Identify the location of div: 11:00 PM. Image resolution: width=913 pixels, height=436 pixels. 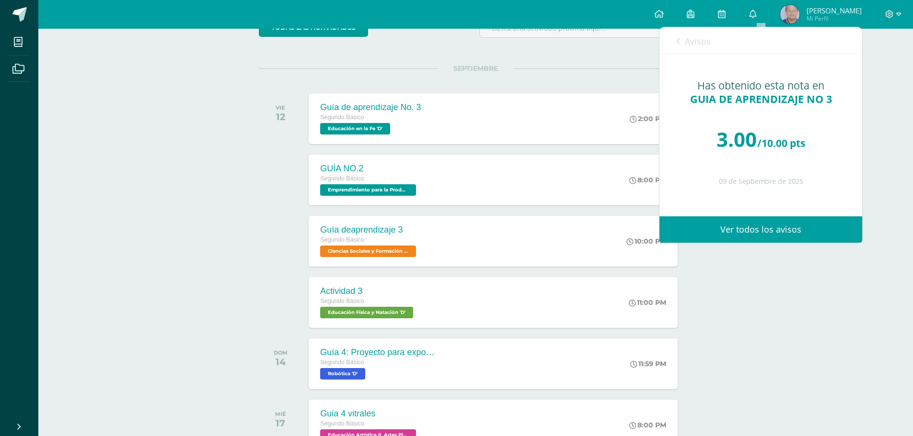
(647, 303).